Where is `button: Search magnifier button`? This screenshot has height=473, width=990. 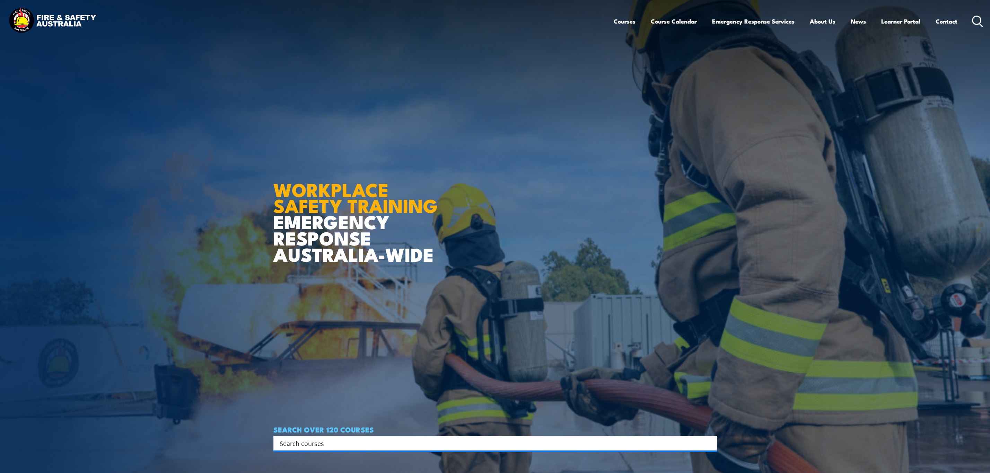
button: Search magnifier button is located at coordinates (710, 444).